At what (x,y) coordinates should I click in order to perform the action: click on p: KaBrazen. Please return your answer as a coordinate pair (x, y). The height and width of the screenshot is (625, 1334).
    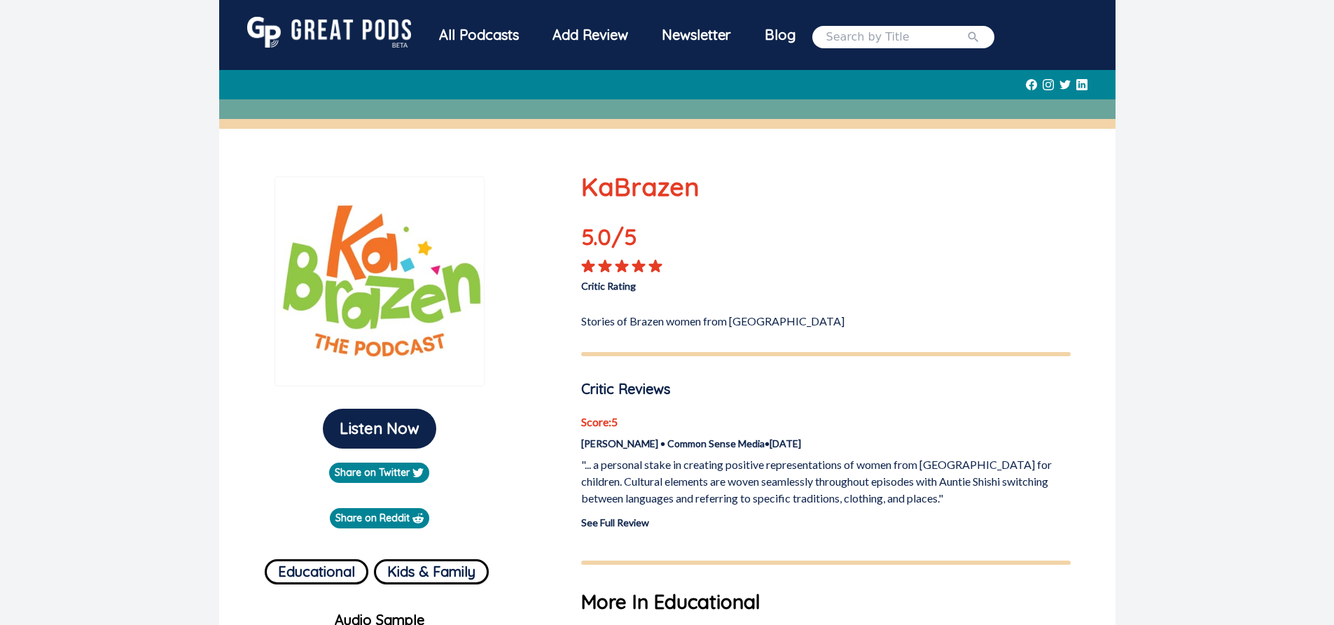
    Looking at the image, I should click on (826, 187).